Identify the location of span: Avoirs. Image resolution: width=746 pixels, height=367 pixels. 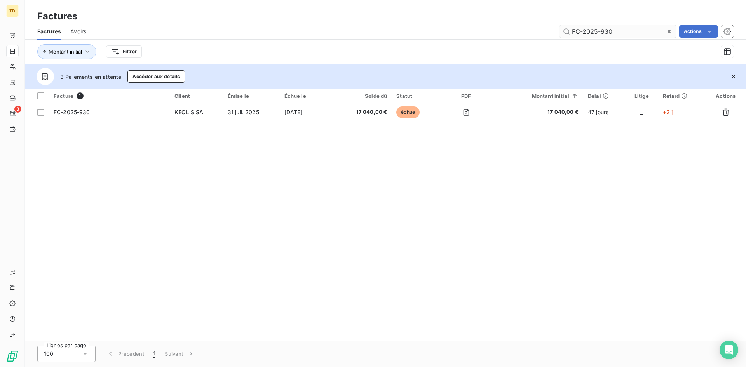
(78, 31).